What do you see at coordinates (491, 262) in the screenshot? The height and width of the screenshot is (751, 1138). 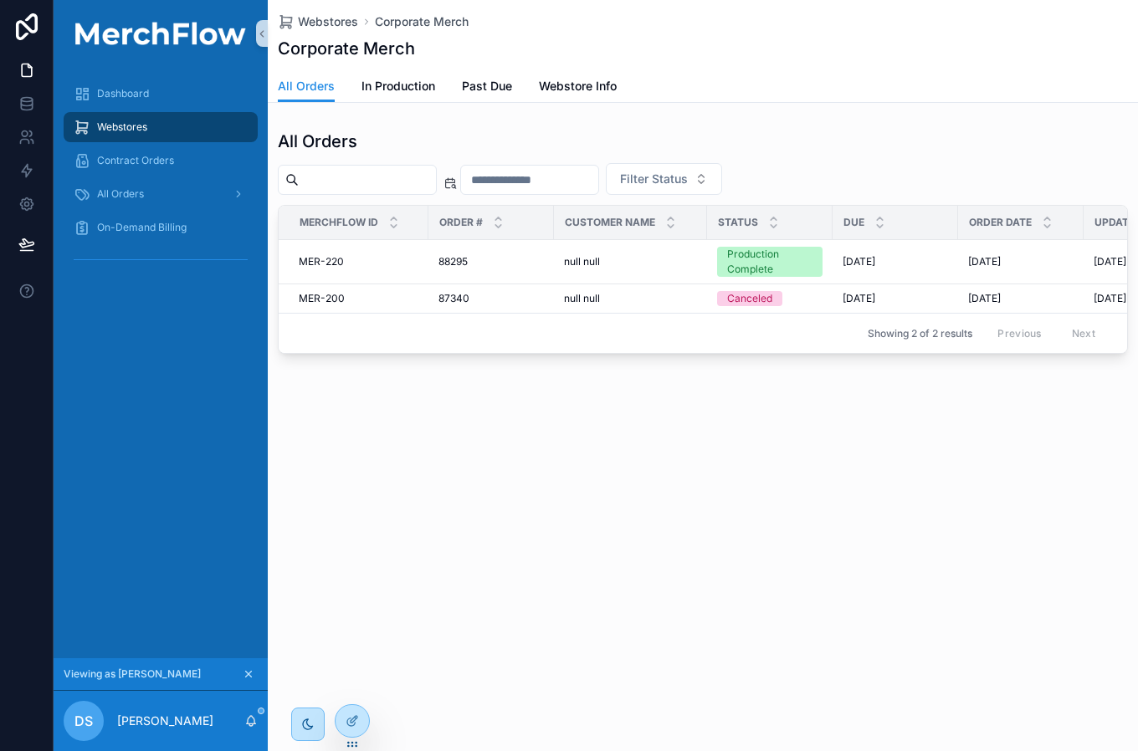 I see `a: 88295` at bounding box center [491, 262].